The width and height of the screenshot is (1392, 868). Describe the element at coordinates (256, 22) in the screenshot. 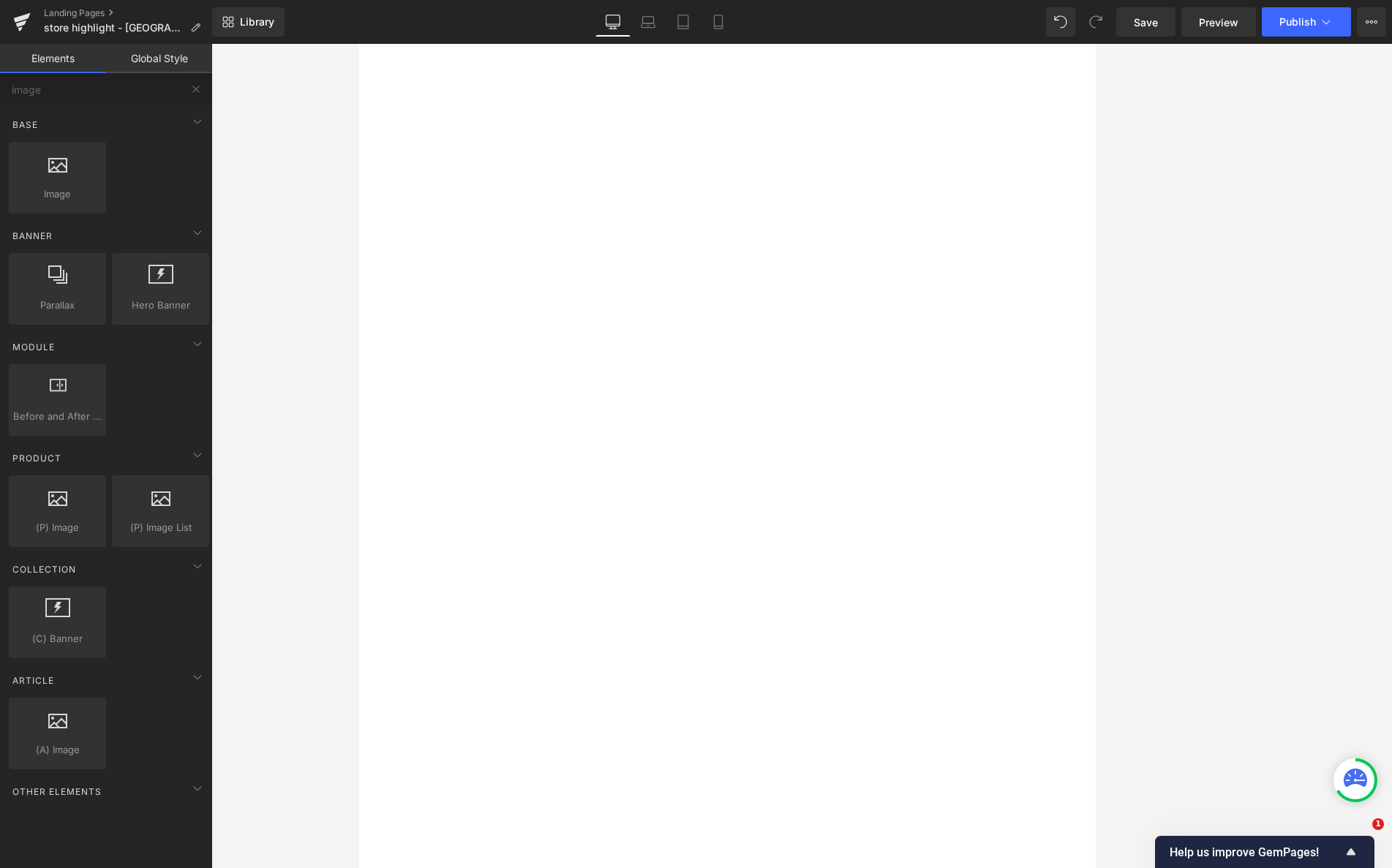

I see `span: Library` at that location.